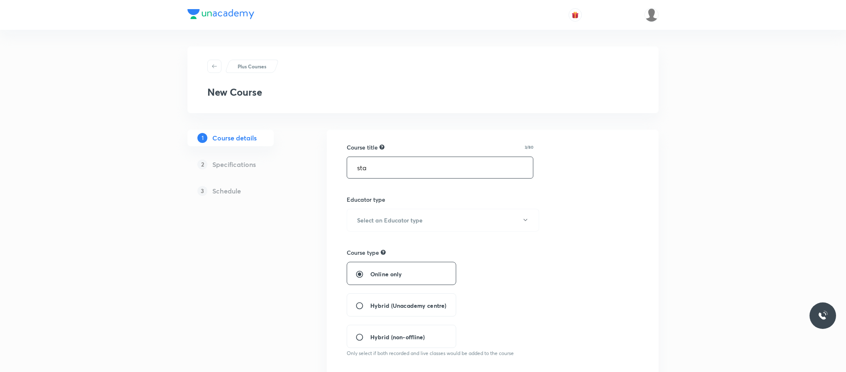 The image size is (846, 372). What do you see at coordinates (252, 66) in the screenshot?
I see `p: Plus Courses` at bounding box center [252, 66].